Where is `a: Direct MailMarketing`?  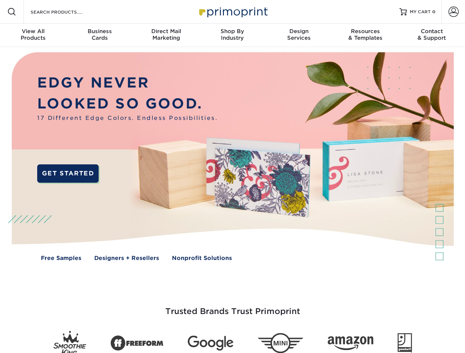 a: Direct MailMarketing is located at coordinates (166, 35).